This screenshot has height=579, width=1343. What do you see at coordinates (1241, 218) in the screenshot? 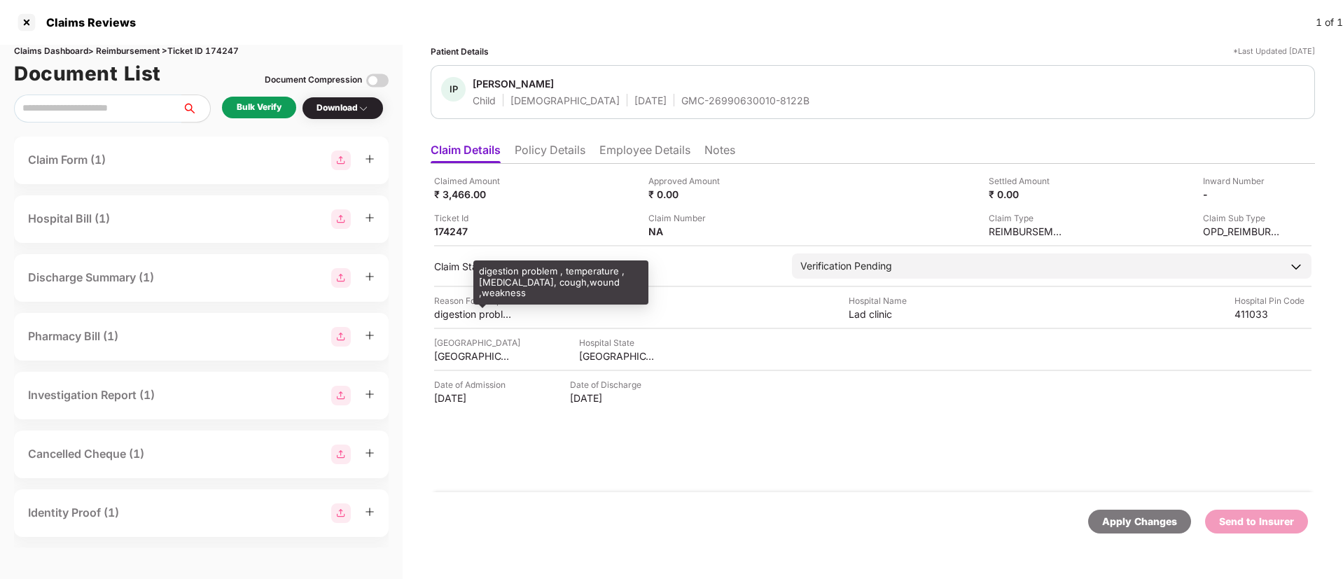
I see `div: Claim Sub Type` at bounding box center [1241, 218].